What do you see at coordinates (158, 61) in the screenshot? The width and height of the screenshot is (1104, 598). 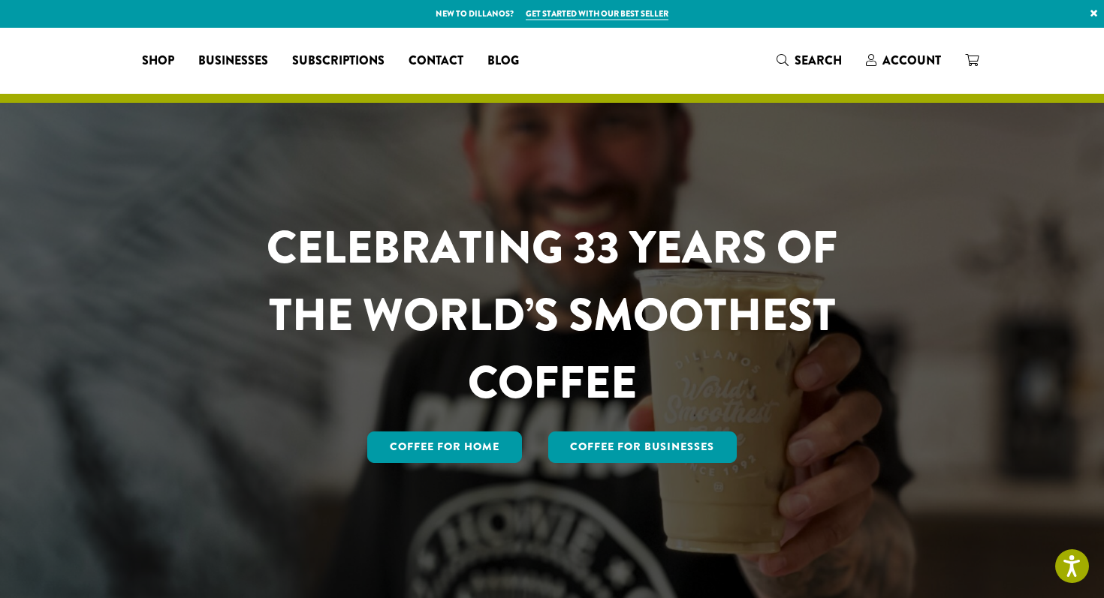 I see `a: Shop` at bounding box center [158, 61].